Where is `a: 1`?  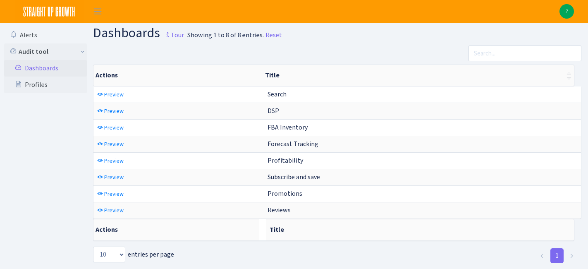 a: 1 is located at coordinates (557, 256).